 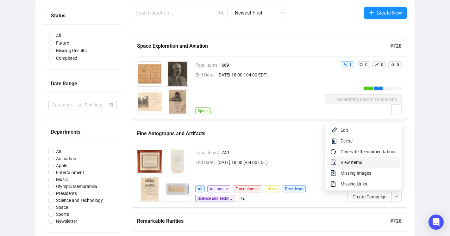 What do you see at coordinates (396, 221) in the screenshot?
I see `h5: # 726` at bounding box center [396, 221].